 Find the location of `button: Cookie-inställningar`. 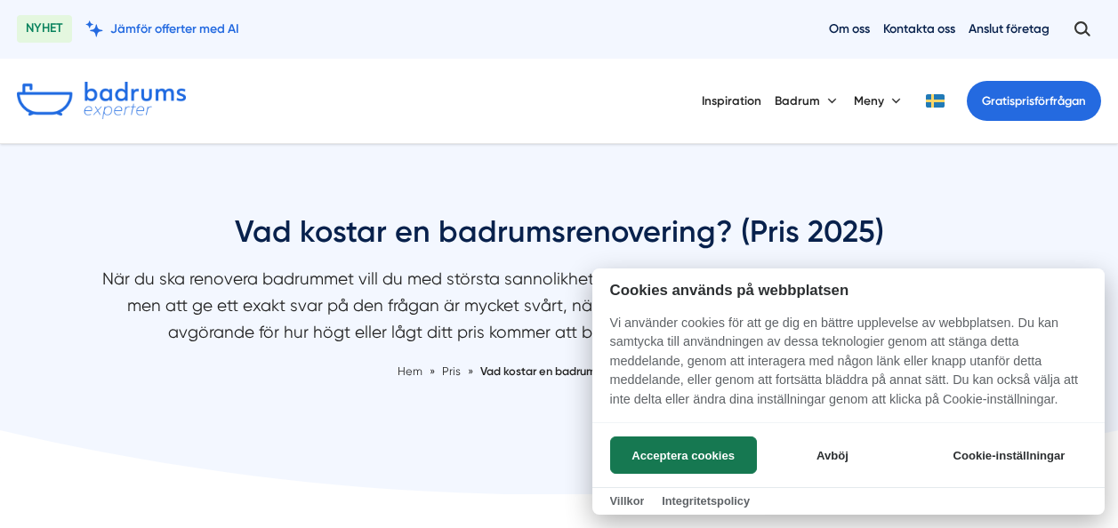

button: Cookie-inställningar is located at coordinates (1008, 455).